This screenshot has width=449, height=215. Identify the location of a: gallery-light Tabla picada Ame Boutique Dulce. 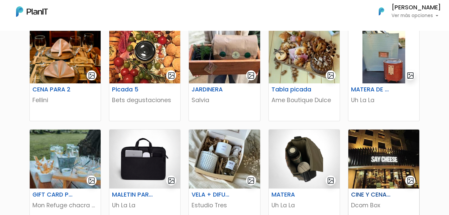
(304, 73).